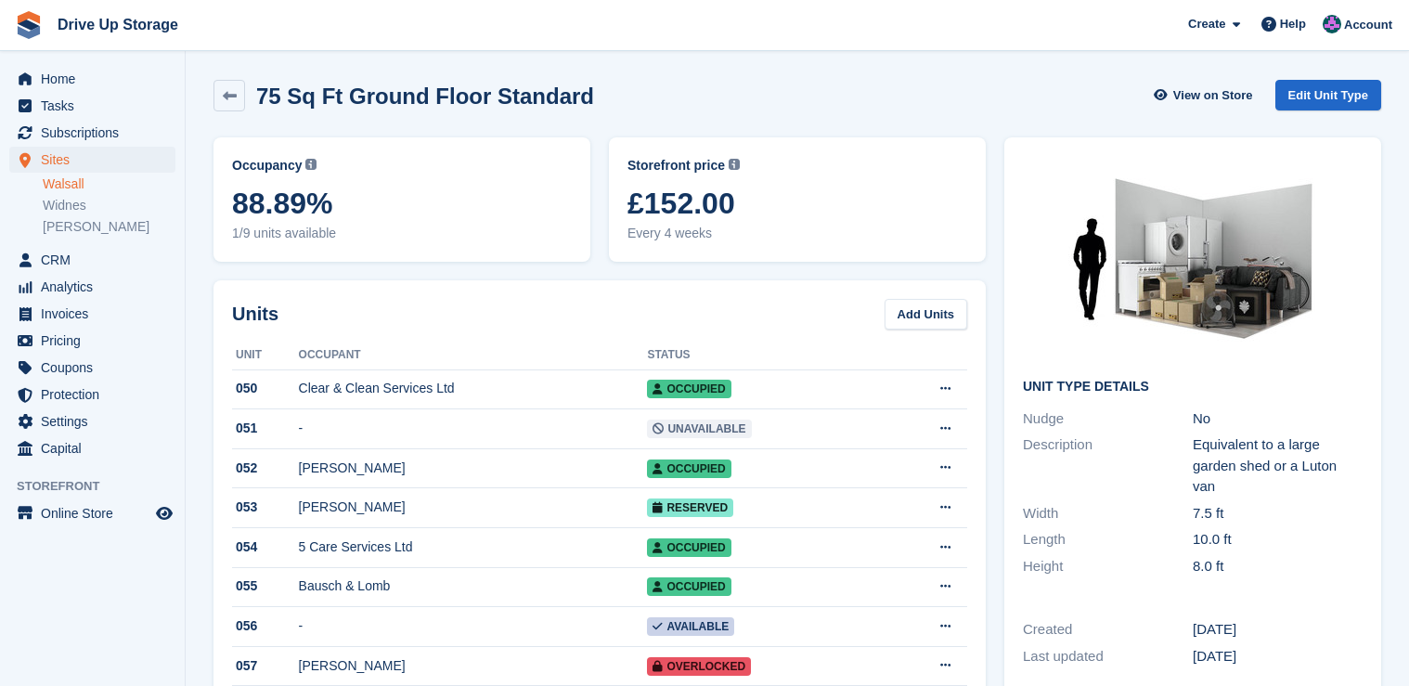 This screenshot has width=1409, height=686. What do you see at coordinates (97, 448) in the screenshot?
I see `span: Capital` at bounding box center [97, 448].